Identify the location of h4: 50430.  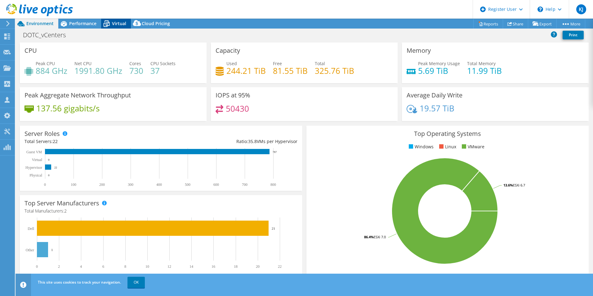
(237, 109).